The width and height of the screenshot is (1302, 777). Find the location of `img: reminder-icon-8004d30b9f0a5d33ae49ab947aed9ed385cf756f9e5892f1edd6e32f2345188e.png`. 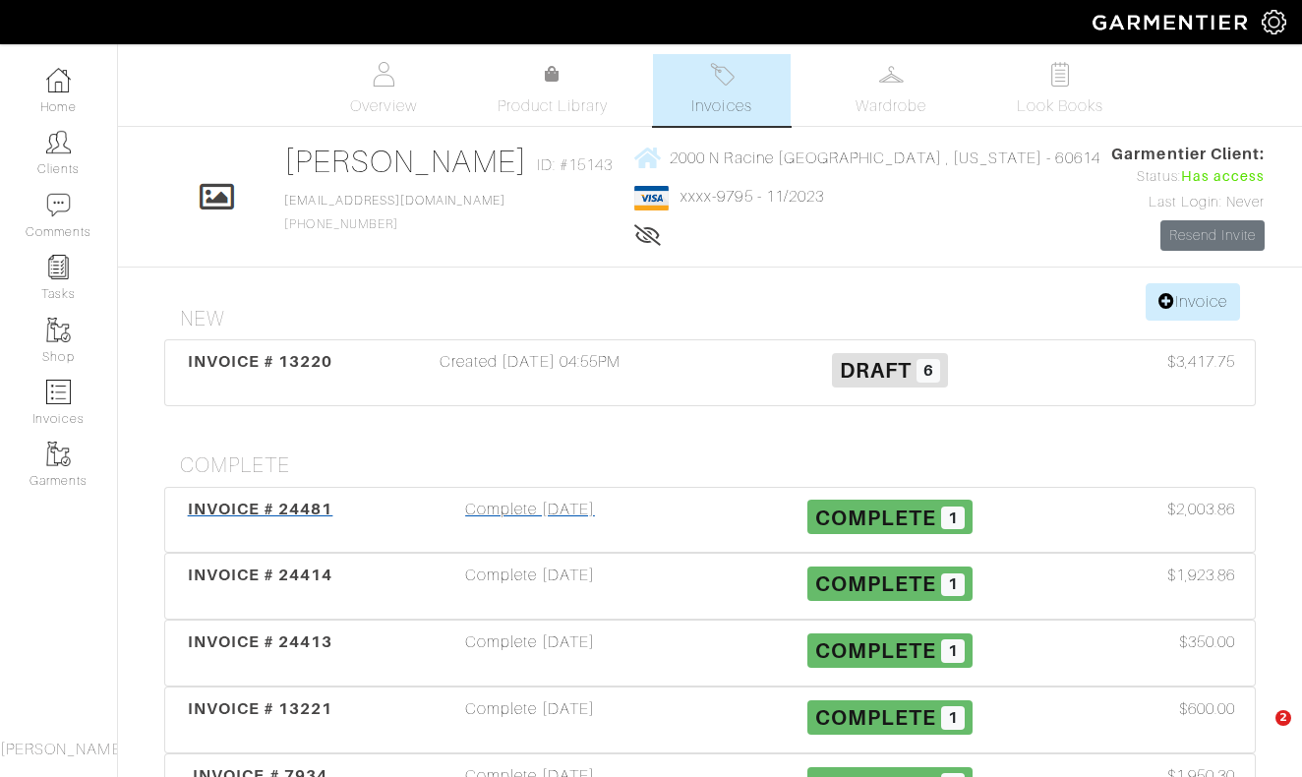

img: reminder-icon-8004d30b9f0a5d33ae49ab947aed9ed385cf756f9e5892f1edd6e32f2345188e.png is located at coordinates (58, 266).